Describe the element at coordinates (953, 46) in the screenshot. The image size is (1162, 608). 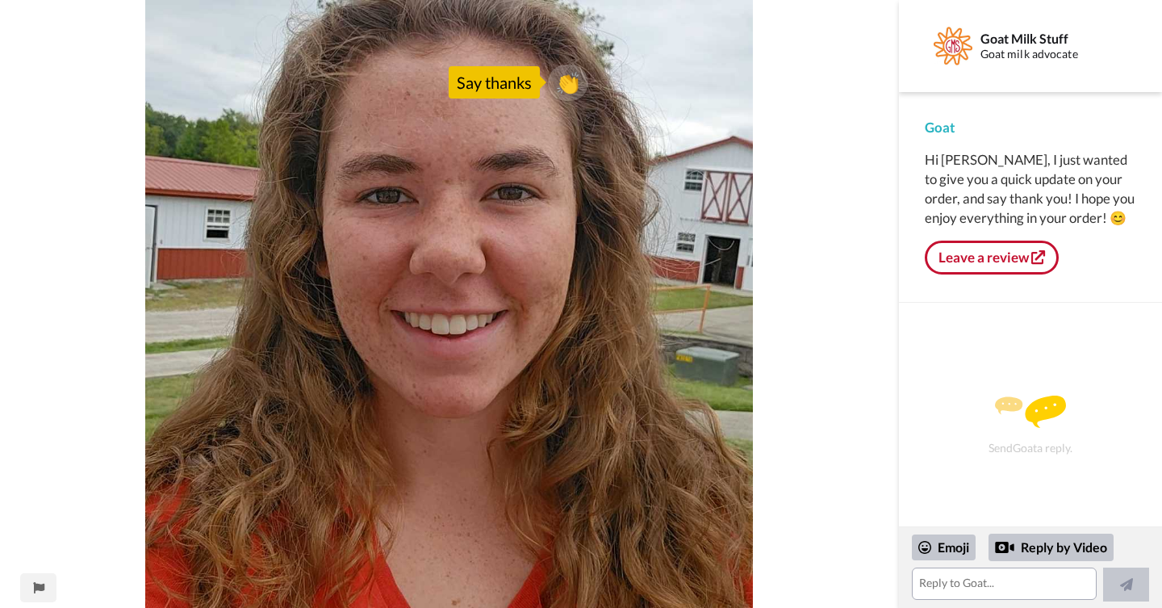
I see `img: Profile Image` at that location.